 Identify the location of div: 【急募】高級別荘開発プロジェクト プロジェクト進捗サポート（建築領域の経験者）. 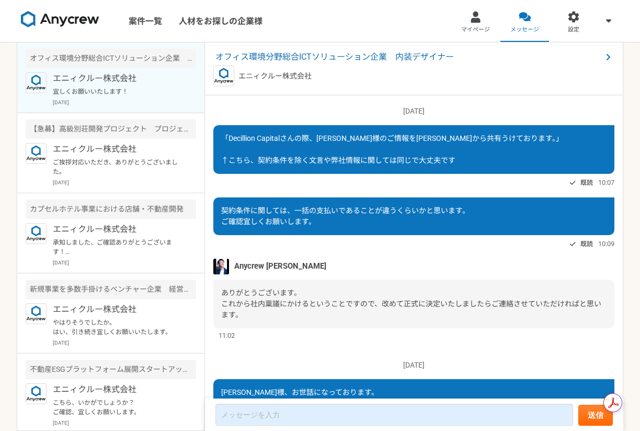
(111, 129).